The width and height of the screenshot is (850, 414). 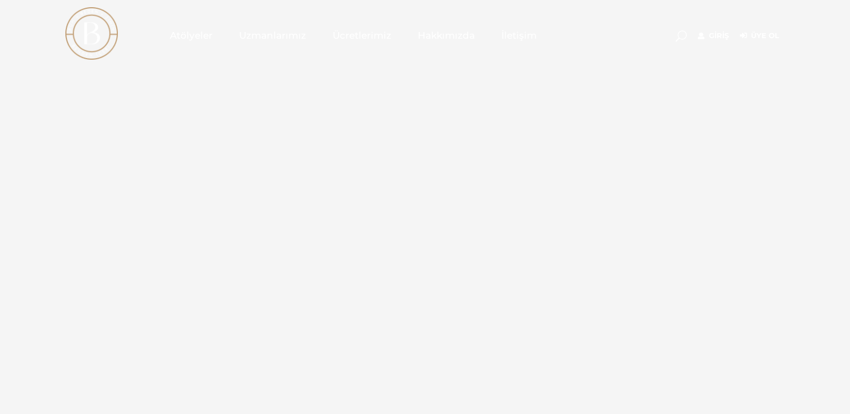 What do you see at coordinates (362, 35) in the screenshot?
I see `a: Ücretlerimiz` at bounding box center [362, 35].